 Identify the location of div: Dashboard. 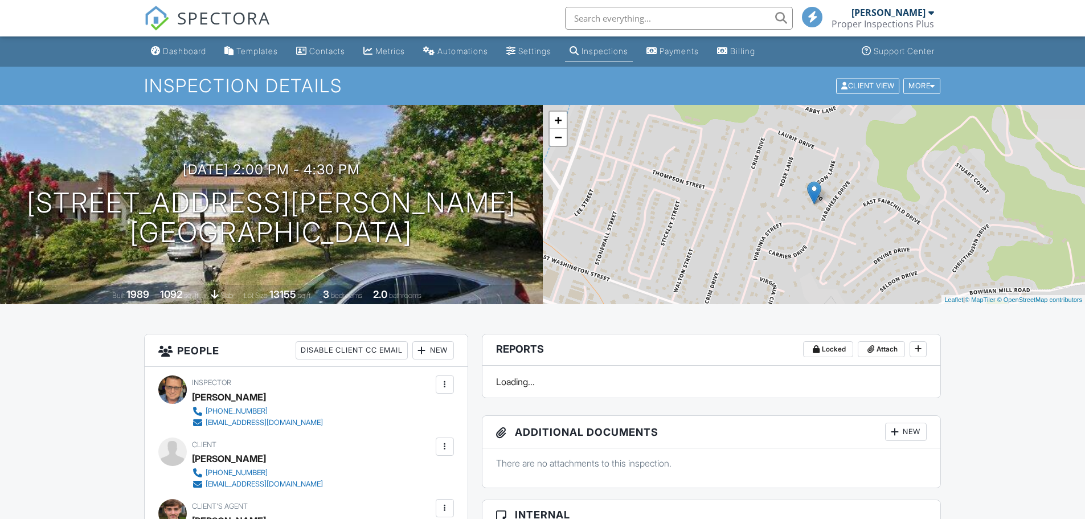
(184, 51).